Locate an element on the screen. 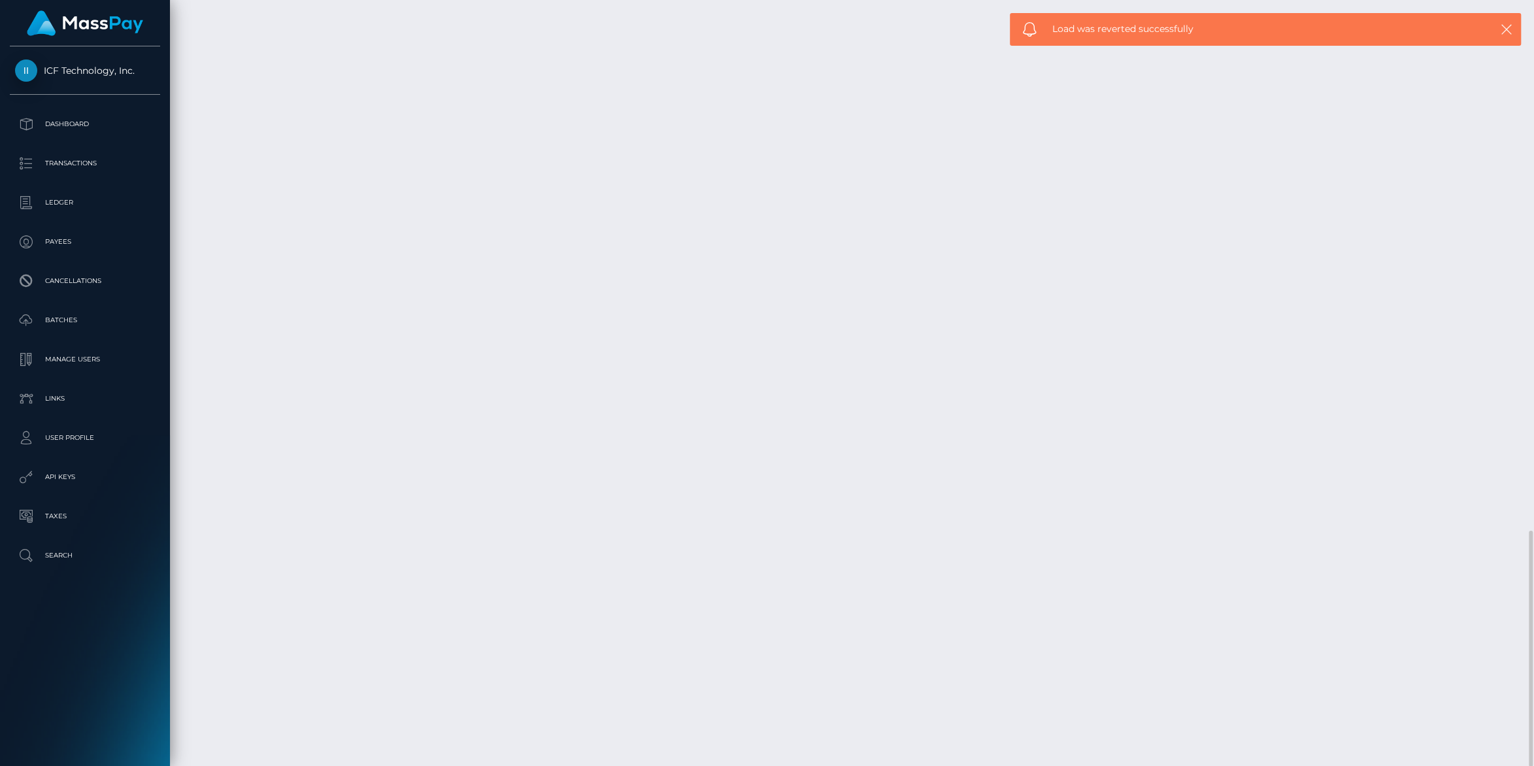 The height and width of the screenshot is (766, 1534). span: ICF Technology, Inc. is located at coordinates (85, 71).